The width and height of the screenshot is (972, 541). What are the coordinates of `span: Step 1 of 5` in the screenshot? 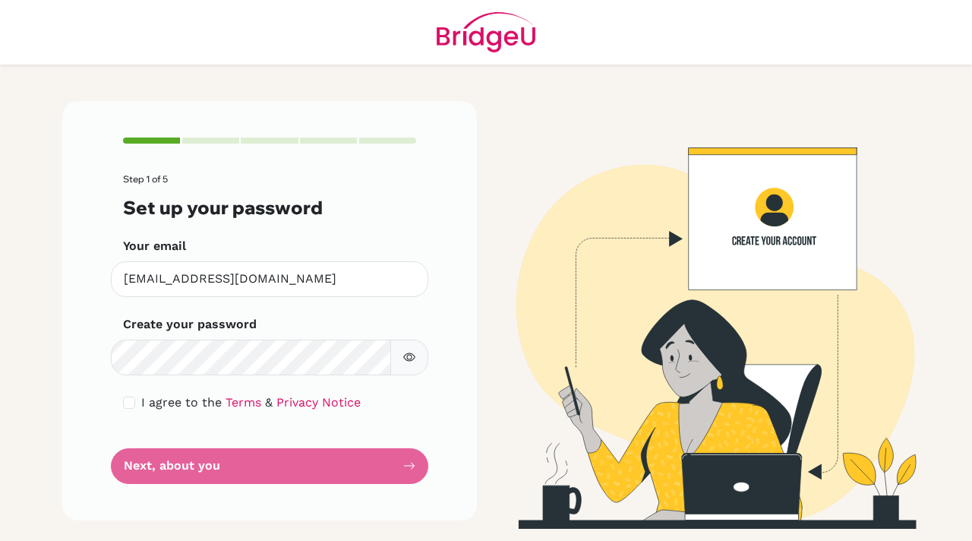 It's located at (145, 178).